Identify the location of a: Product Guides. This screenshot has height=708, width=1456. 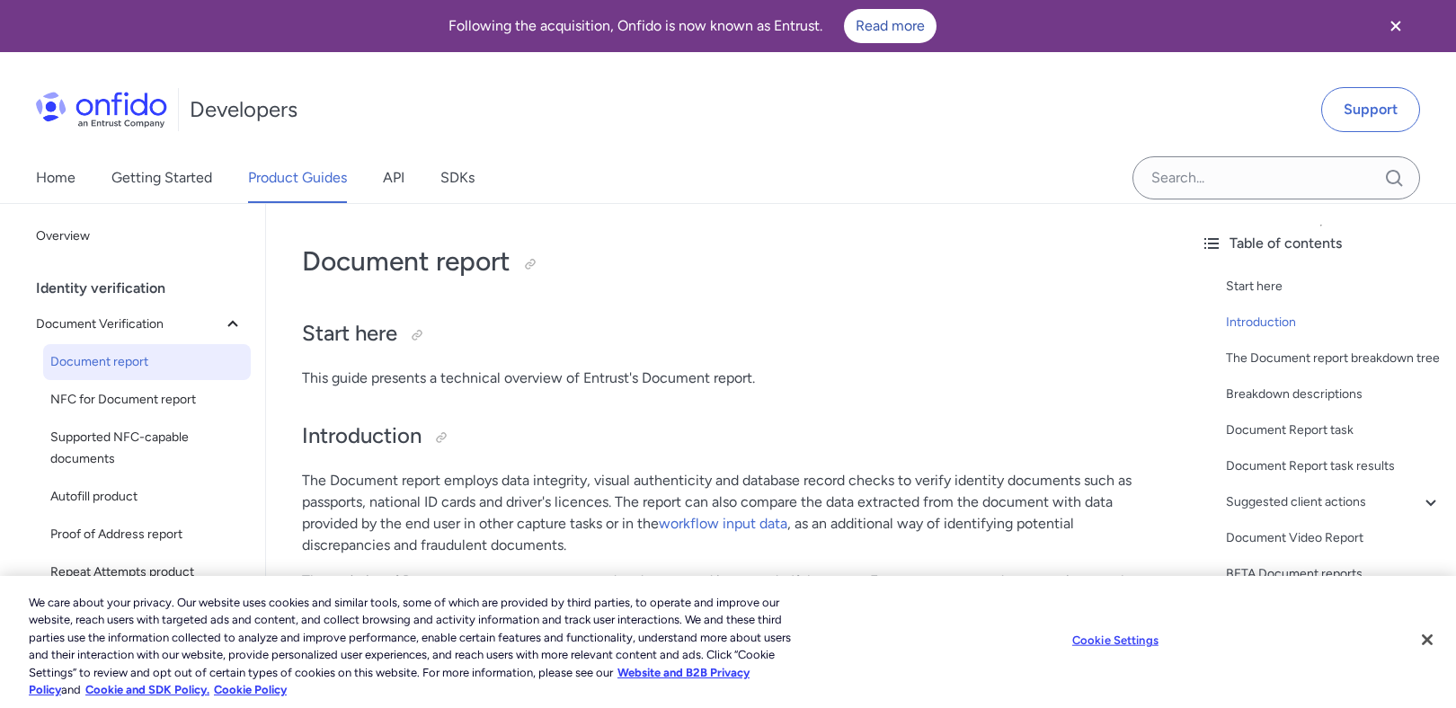
(297, 178).